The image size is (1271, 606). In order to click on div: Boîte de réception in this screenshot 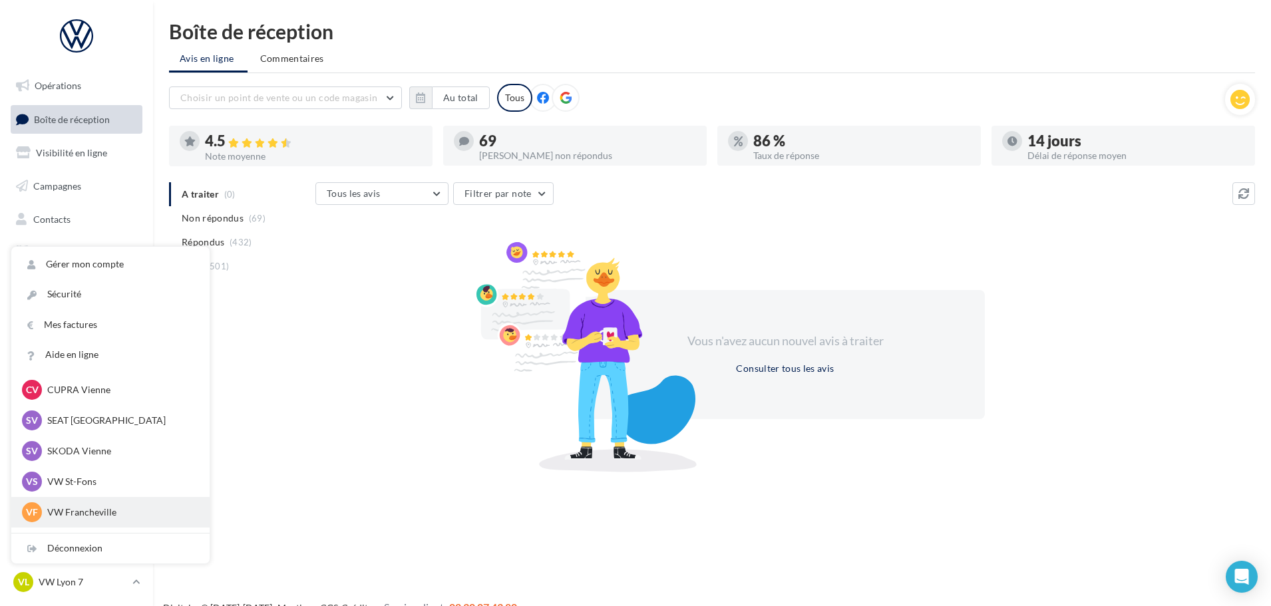, I will do `click(712, 31)`.